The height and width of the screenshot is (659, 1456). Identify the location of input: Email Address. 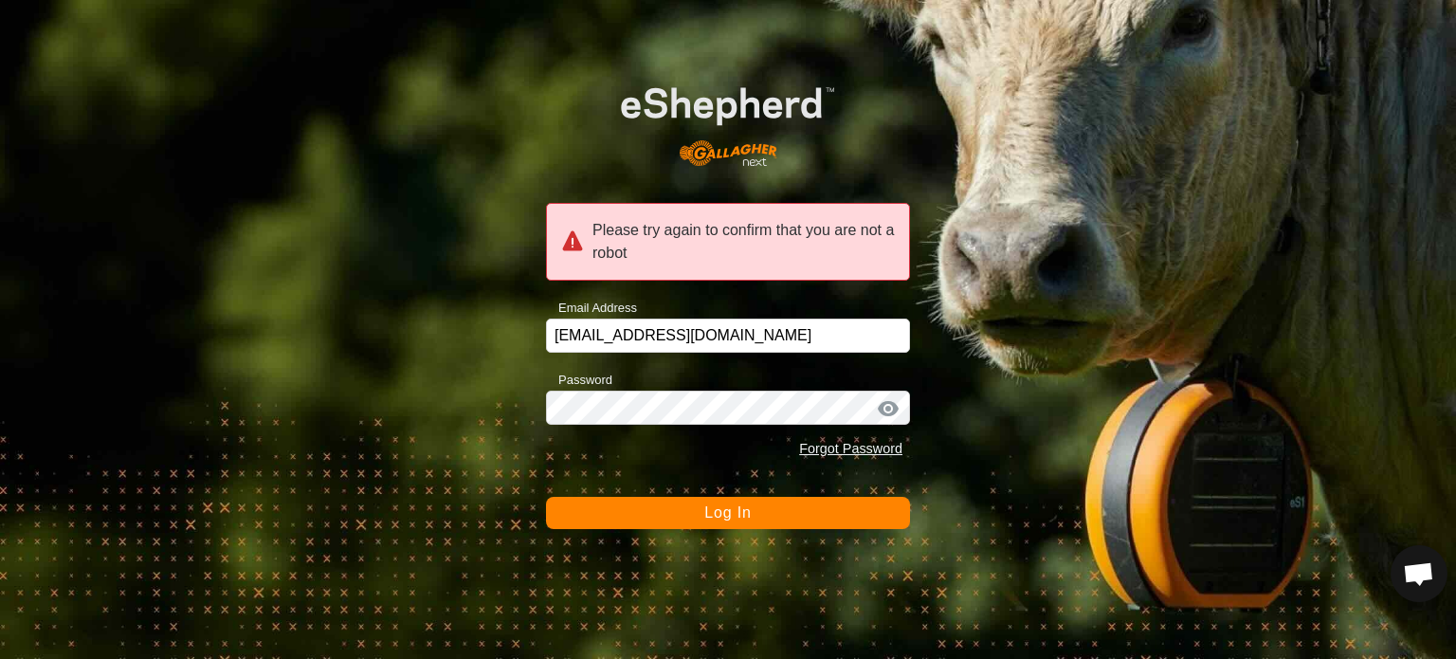
(728, 336).